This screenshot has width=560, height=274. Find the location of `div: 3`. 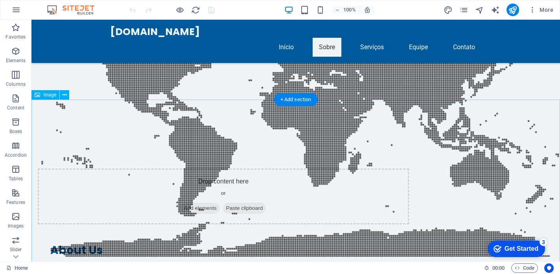

div: 3 is located at coordinates (62, 6).